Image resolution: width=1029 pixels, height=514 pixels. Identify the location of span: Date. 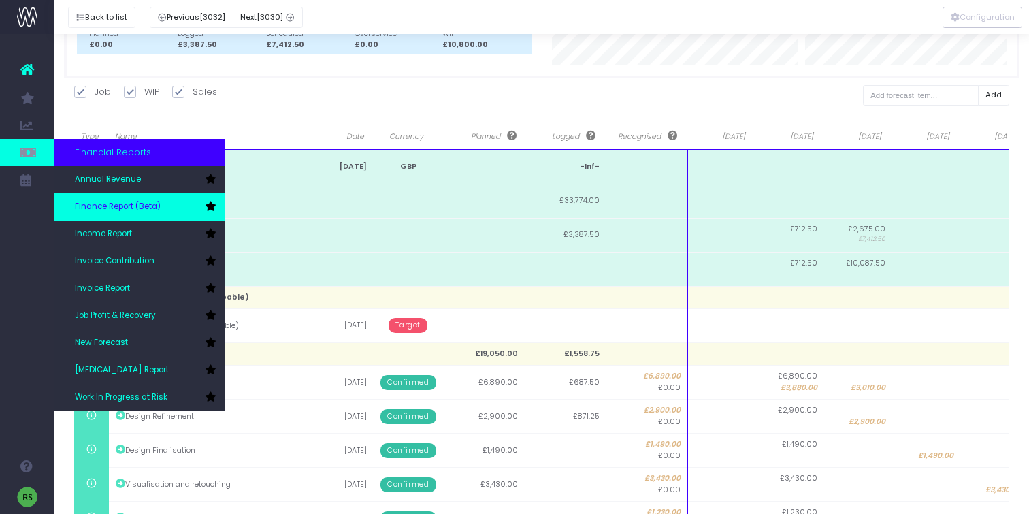
(342, 137).